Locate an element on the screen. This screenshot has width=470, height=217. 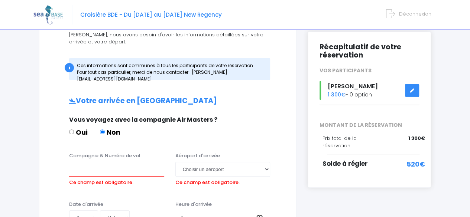
label: Non is located at coordinates (110, 132).